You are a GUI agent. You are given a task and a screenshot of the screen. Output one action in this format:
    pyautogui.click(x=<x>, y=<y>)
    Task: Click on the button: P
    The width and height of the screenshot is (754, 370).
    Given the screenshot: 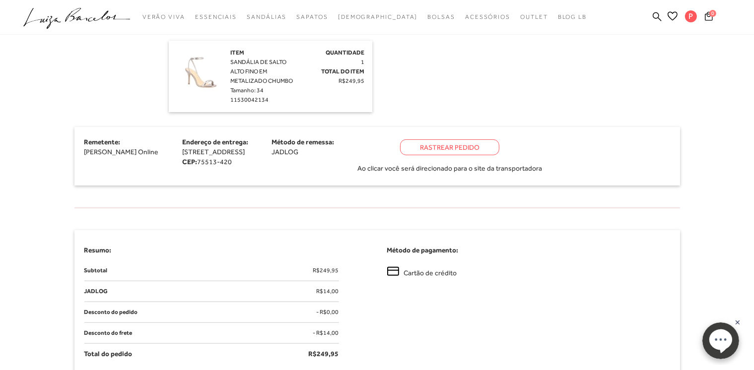 What is the action you would take?
    pyautogui.click(x=691, y=17)
    